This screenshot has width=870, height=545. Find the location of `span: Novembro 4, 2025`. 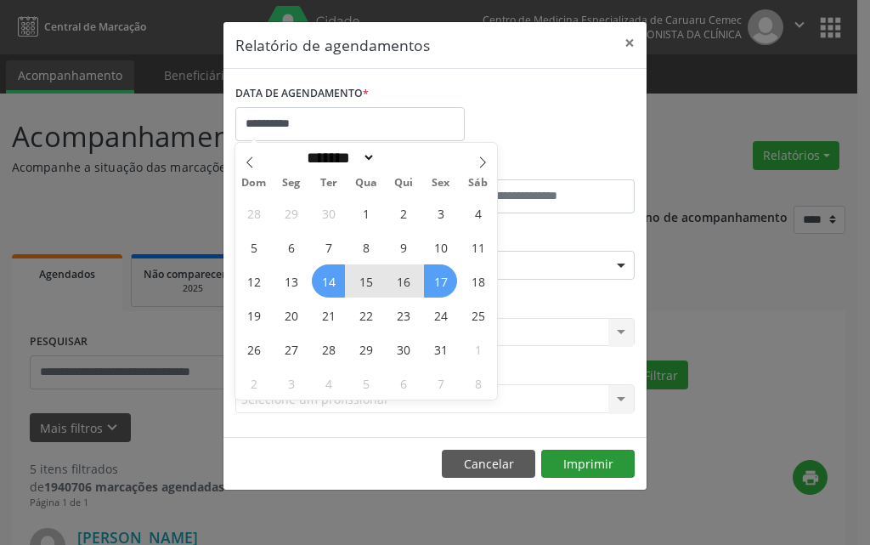

span: Novembro 4, 2025 is located at coordinates (328, 382).